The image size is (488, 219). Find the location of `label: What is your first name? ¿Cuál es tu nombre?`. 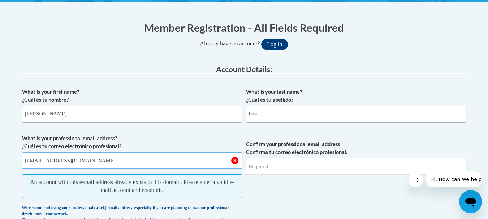

label: What is your first name? ¿Cuál es tu nombre? is located at coordinates (132, 96).